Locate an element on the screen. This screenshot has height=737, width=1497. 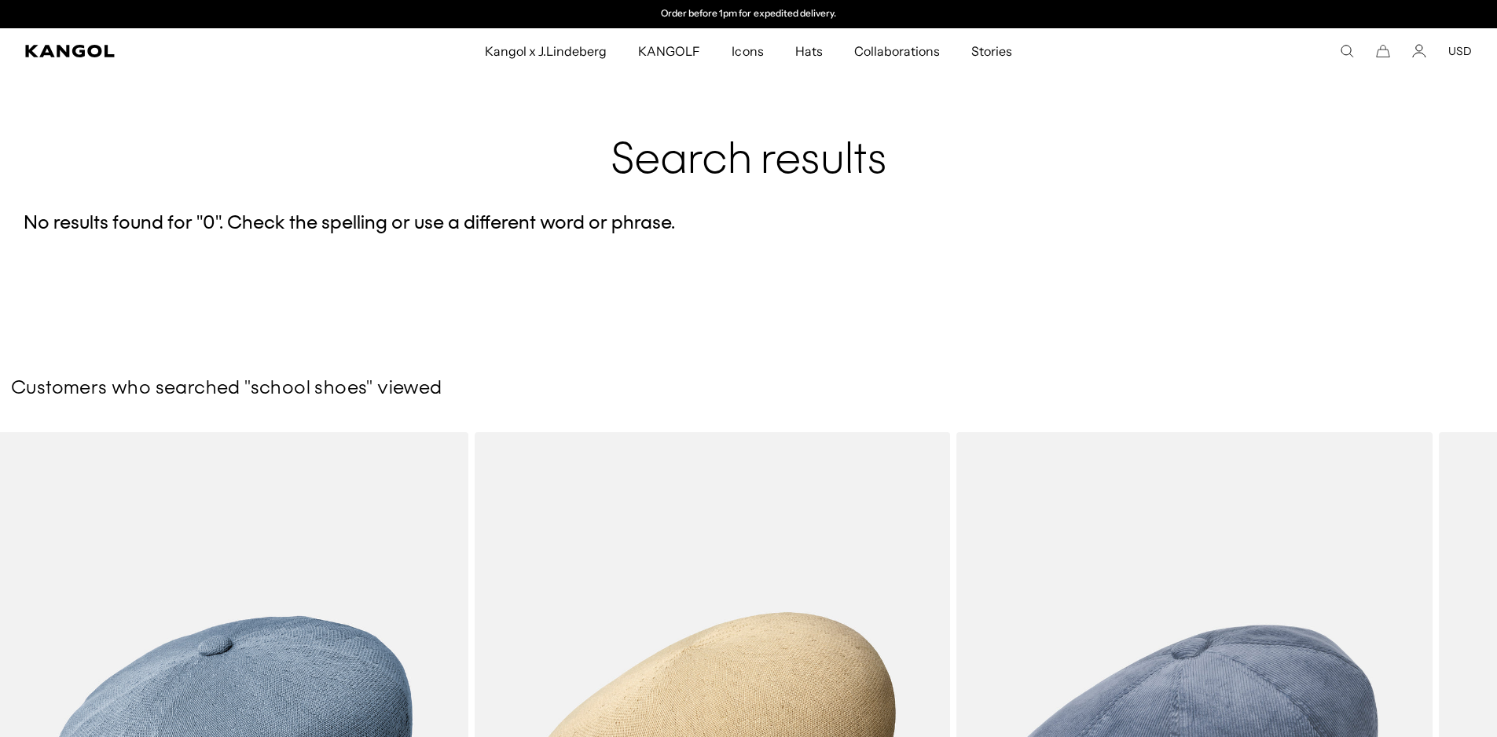
h3: Customers who searched "school shoes" viewed is located at coordinates (748, 389).